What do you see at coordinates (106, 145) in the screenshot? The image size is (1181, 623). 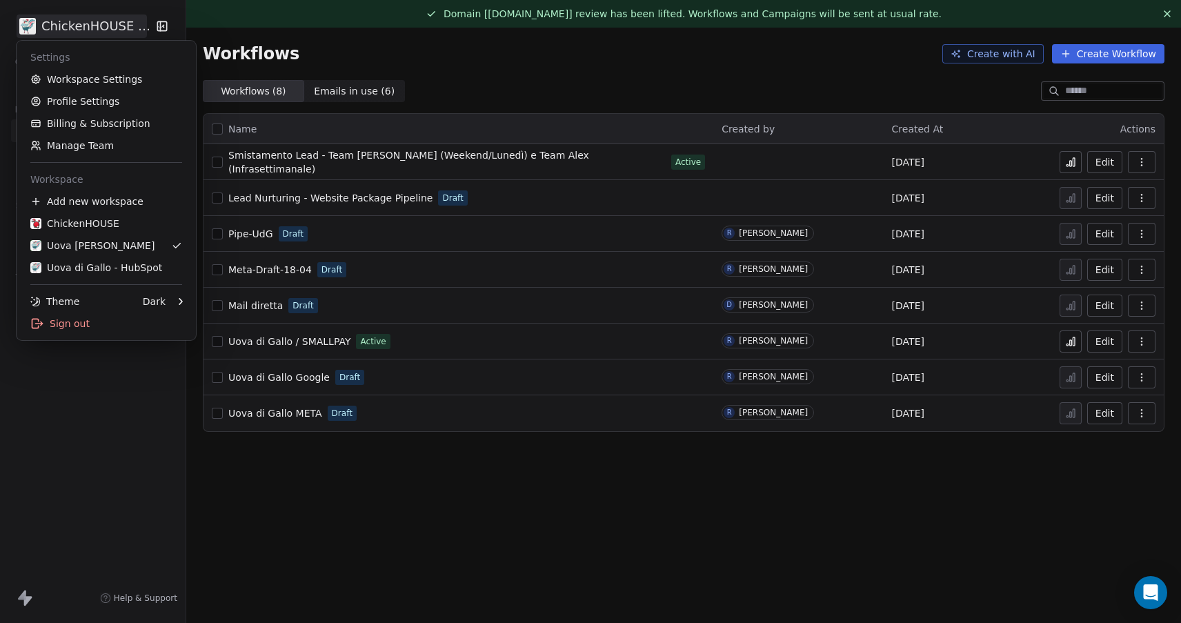 I see `a: Manage Team` at bounding box center [106, 145].